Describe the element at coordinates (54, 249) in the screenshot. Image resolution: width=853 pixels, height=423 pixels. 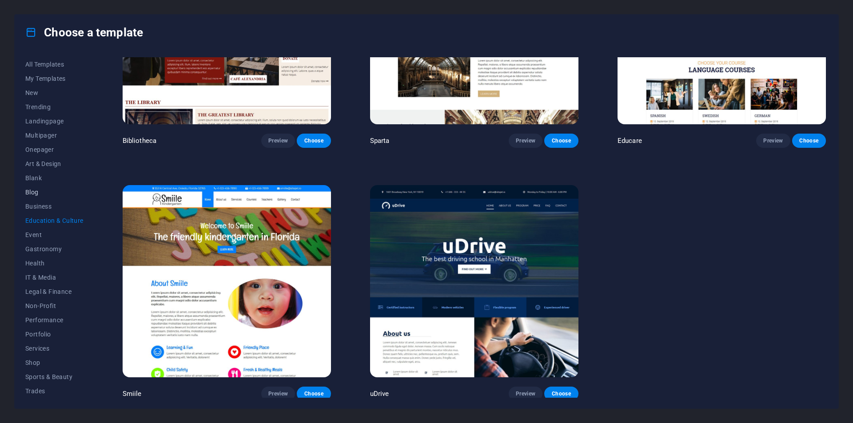
I see `button: Gastronomy` at that location.